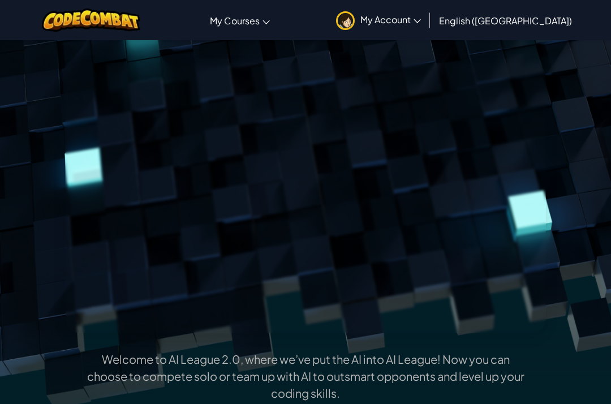  What do you see at coordinates (240, 20) in the screenshot?
I see `a: My Courses` at bounding box center [240, 20].